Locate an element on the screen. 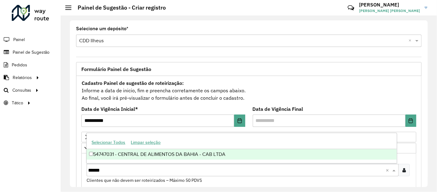 Image resolution: width=437 pixels, height=192 pixels. ng-dropdown-panel: Options list is located at coordinates (242, 148).